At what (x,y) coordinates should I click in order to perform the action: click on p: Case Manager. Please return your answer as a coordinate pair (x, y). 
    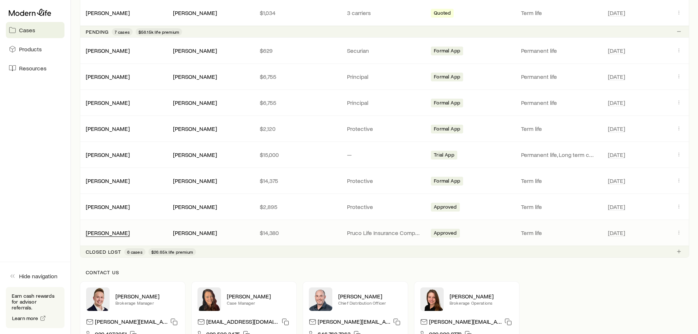
    Looking at the image, I should click on (259, 303).